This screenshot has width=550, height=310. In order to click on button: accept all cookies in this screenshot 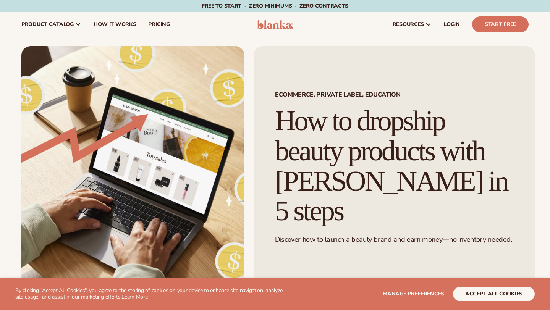, I will do `click(494, 294)`.